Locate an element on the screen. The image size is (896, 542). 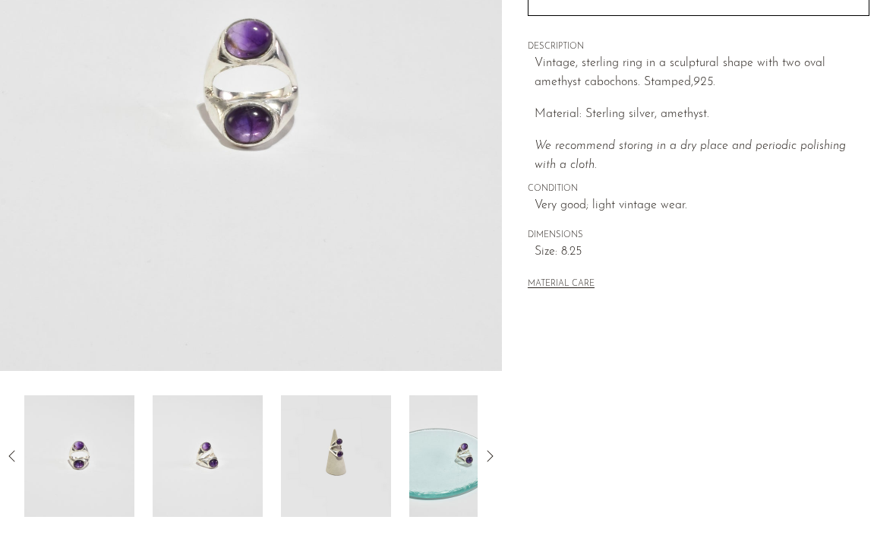
span: DESCRIPTION is located at coordinates (699, 47).